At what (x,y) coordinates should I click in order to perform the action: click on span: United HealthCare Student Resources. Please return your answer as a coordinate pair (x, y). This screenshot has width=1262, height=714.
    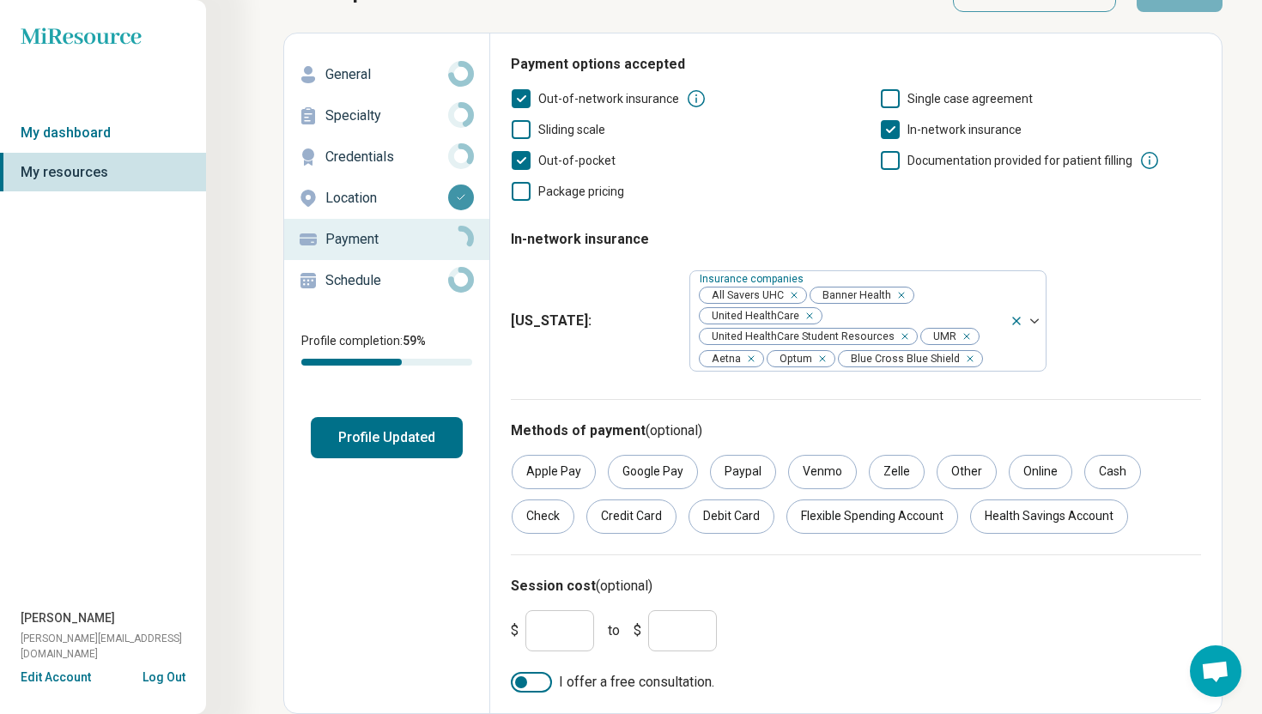
    Looking at the image, I should click on (799, 336).